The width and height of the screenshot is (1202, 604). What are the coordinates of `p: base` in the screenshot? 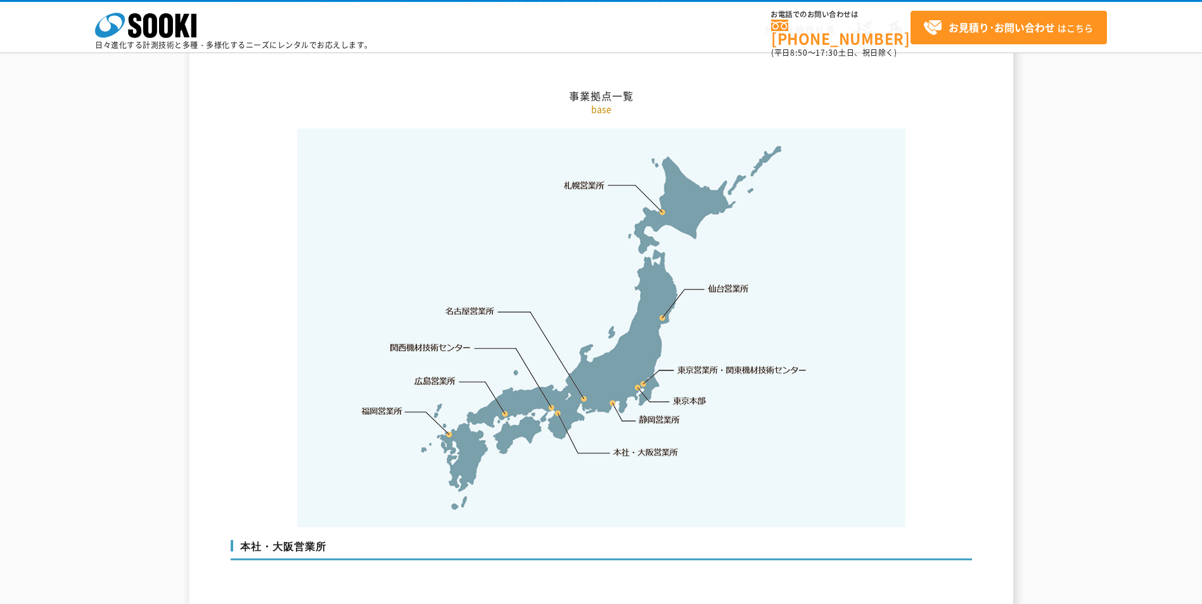 It's located at (601, 109).